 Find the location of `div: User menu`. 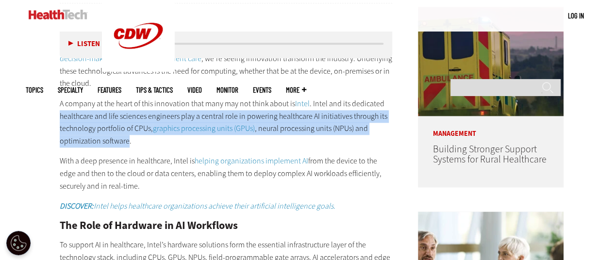

div: User menu is located at coordinates (575, 16).